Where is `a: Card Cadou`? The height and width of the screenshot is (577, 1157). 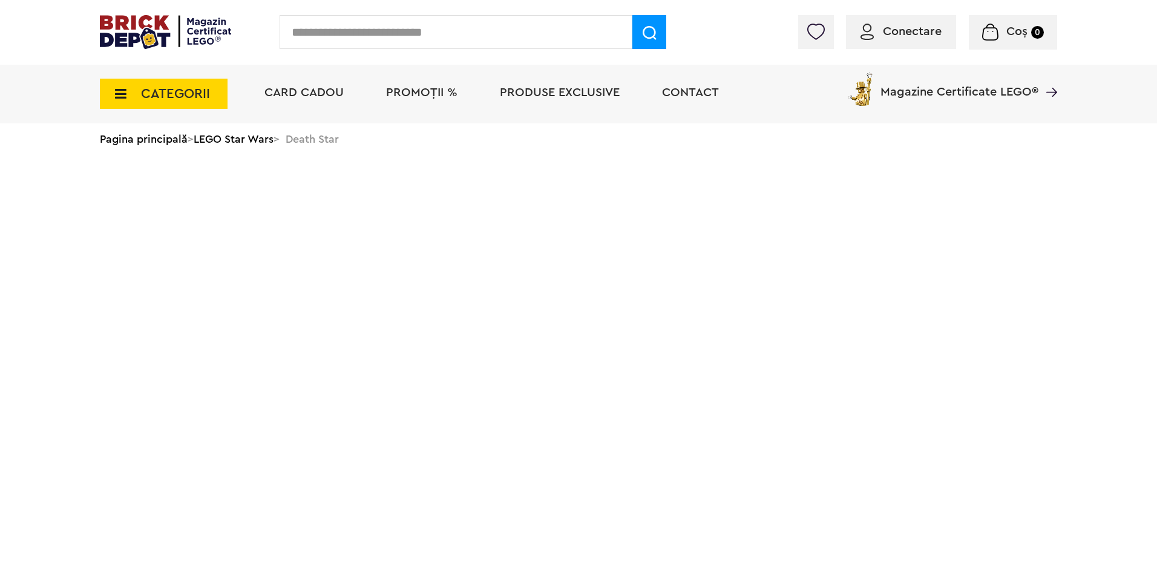
a: Card Cadou is located at coordinates (304, 93).